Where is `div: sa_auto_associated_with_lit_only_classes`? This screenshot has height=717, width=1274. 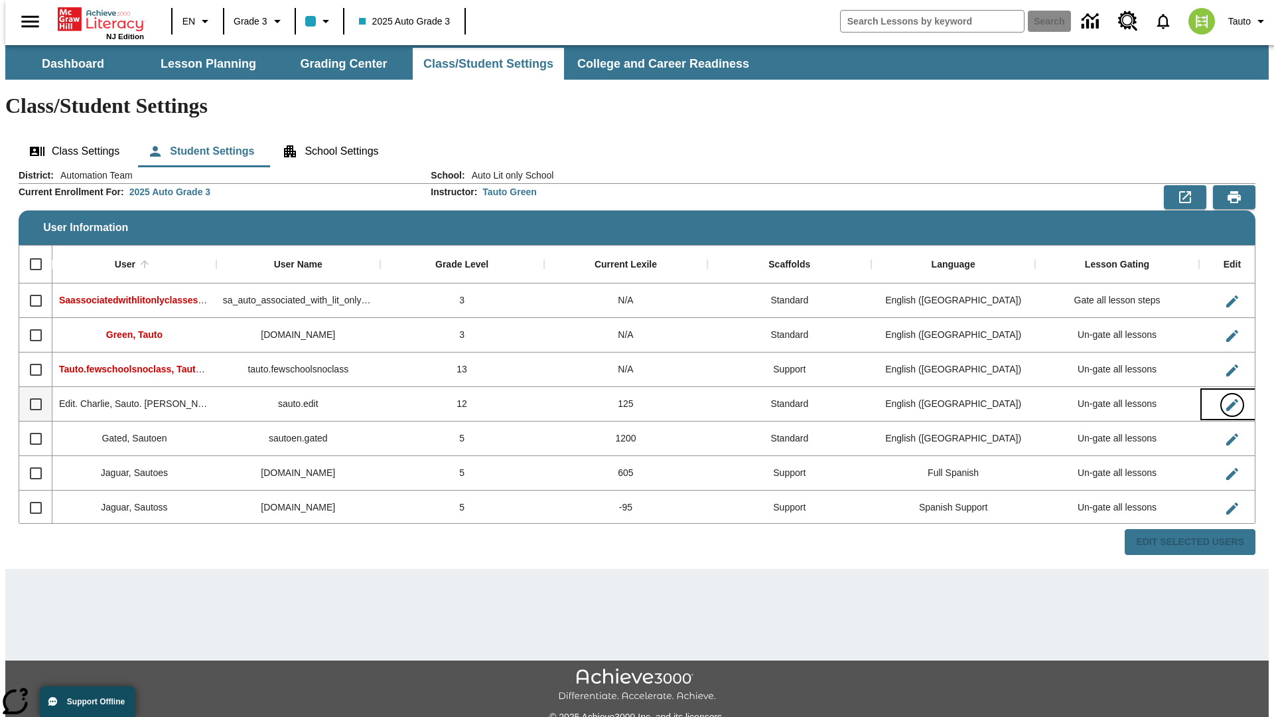
div: sa_auto_associated_with_lit_only_classes is located at coordinates (298, 301).